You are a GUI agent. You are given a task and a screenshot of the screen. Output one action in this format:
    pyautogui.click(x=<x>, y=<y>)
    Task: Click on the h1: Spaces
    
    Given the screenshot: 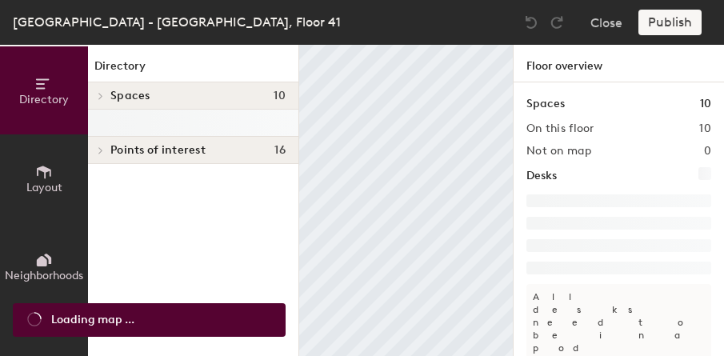 What is the action you would take?
    pyautogui.click(x=546, y=104)
    